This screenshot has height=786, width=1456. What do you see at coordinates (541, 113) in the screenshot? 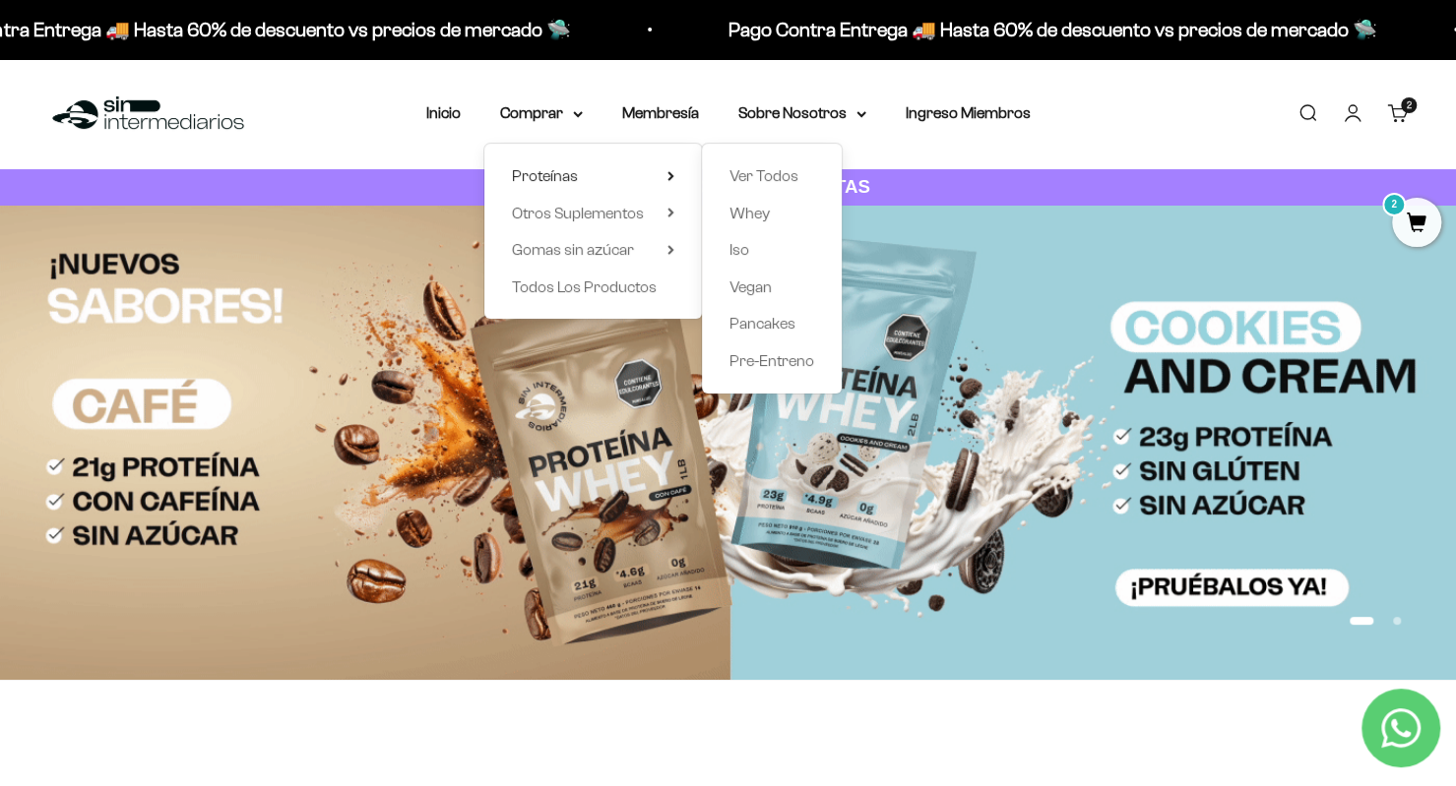
I see `summary: Comprar` at bounding box center [541, 113].